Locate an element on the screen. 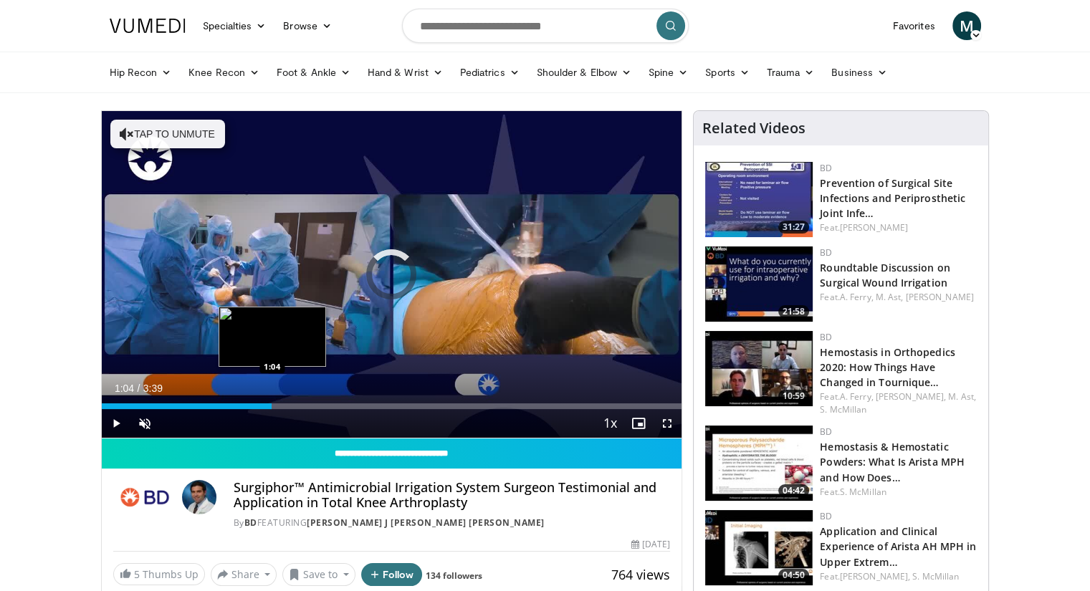 This screenshot has width=1090, height=591. button: Save to is located at coordinates (319, 575).